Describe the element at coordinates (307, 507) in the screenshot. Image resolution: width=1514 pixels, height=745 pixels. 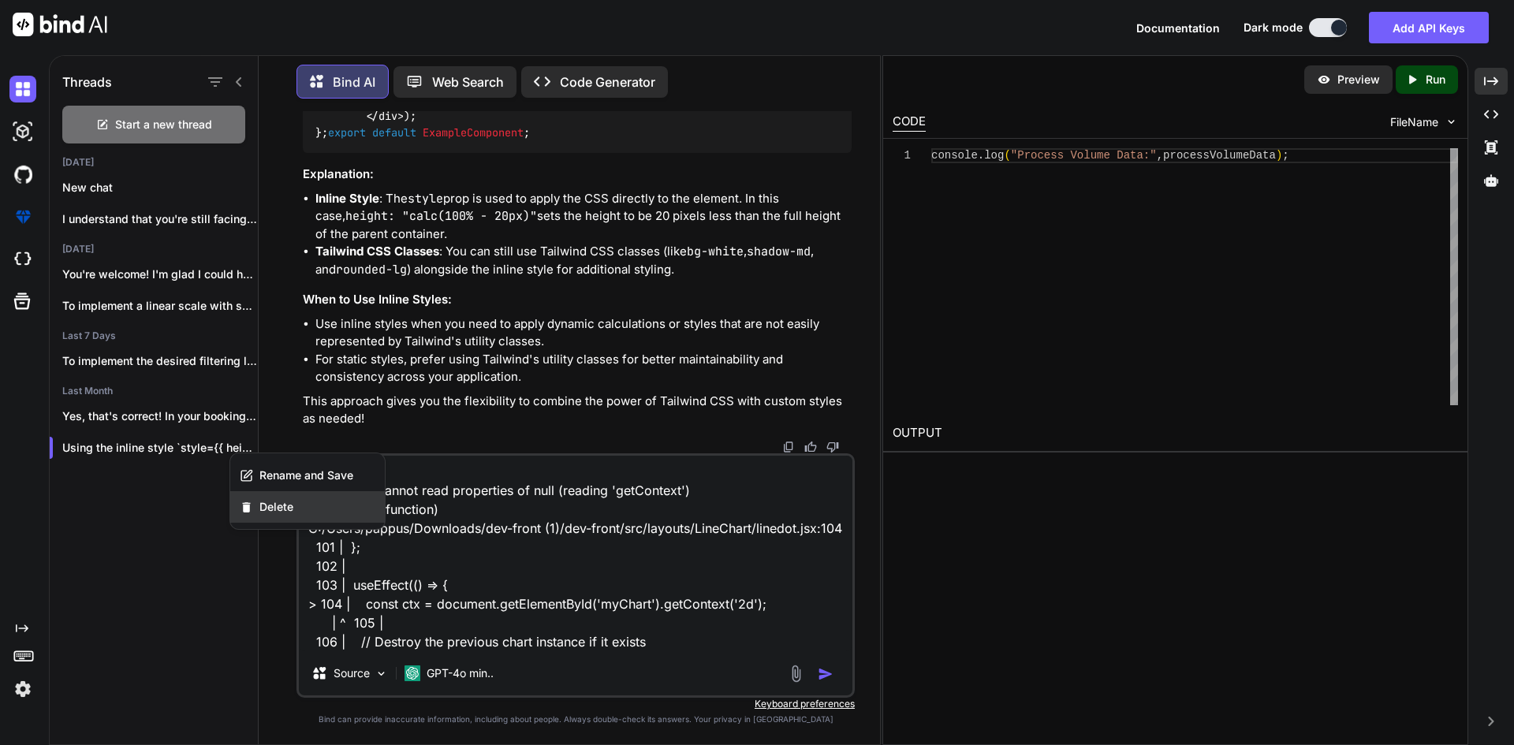
I see `button: Delete` at that location.